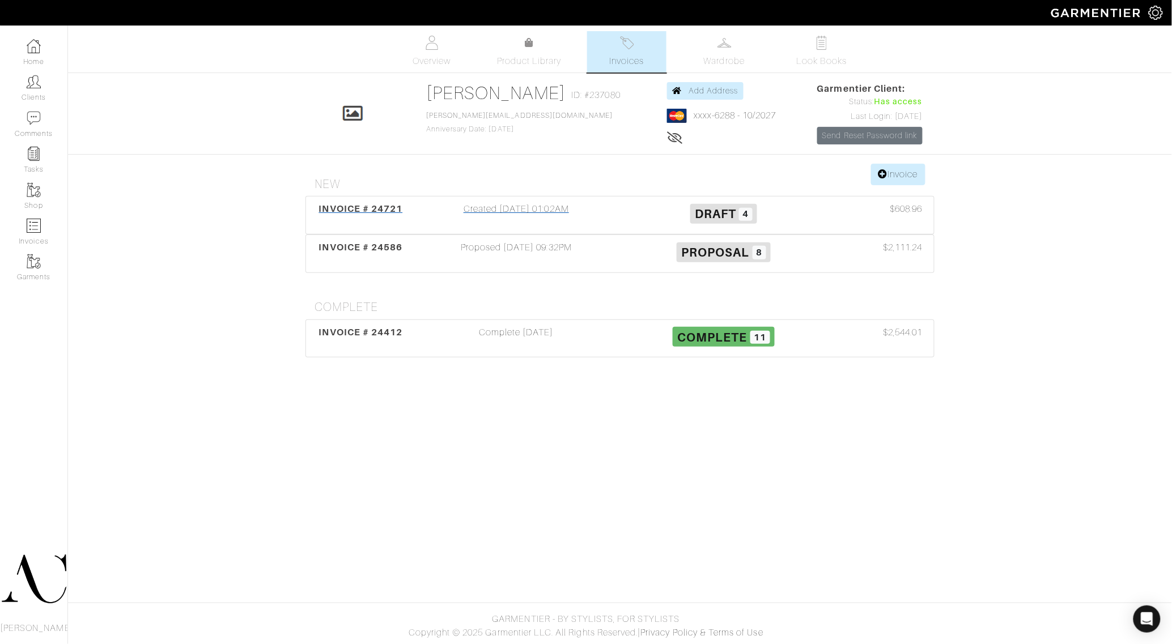 This screenshot has width=1172, height=644. I want to click on img: gear-icon-white-bd11855cb880d31180b6d7d6211b90ccbf57a29d726f0c71d8c61bd08dd39cc2.png, so click(1155, 12).